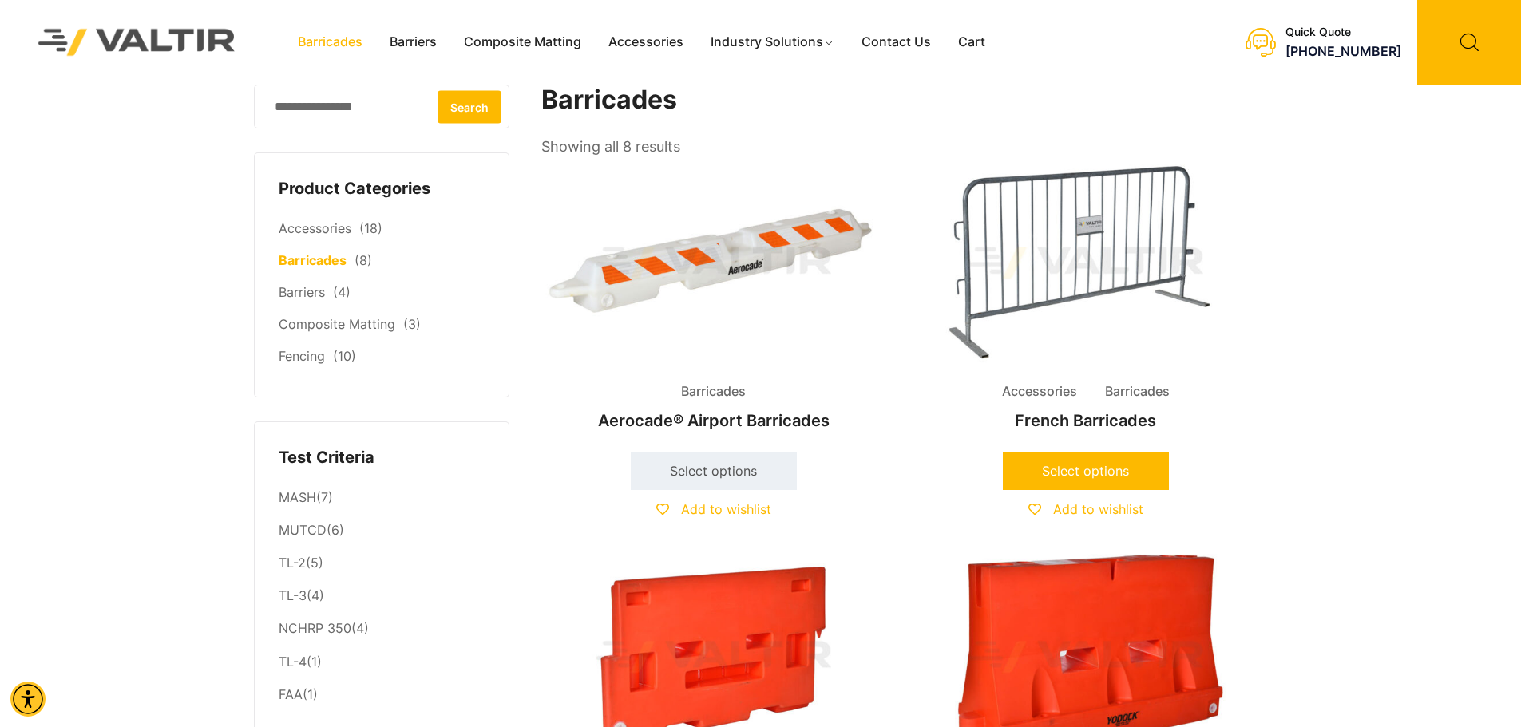 The height and width of the screenshot is (727, 1521). Describe the element at coordinates (901, 100) in the screenshot. I see `h1: Barricades` at that location.